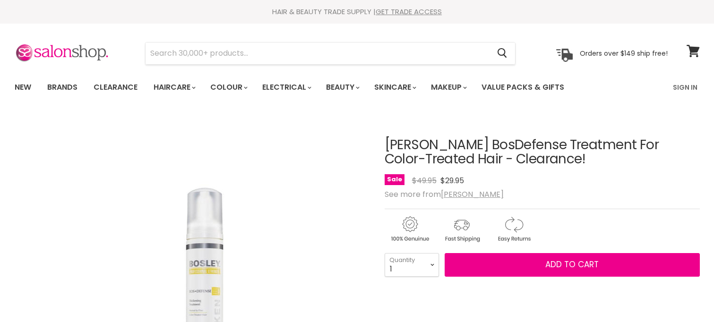 The image size is (714, 322). Describe the element at coordinates (357, 87) in the screenshot. I see `nav: Main` at that location.